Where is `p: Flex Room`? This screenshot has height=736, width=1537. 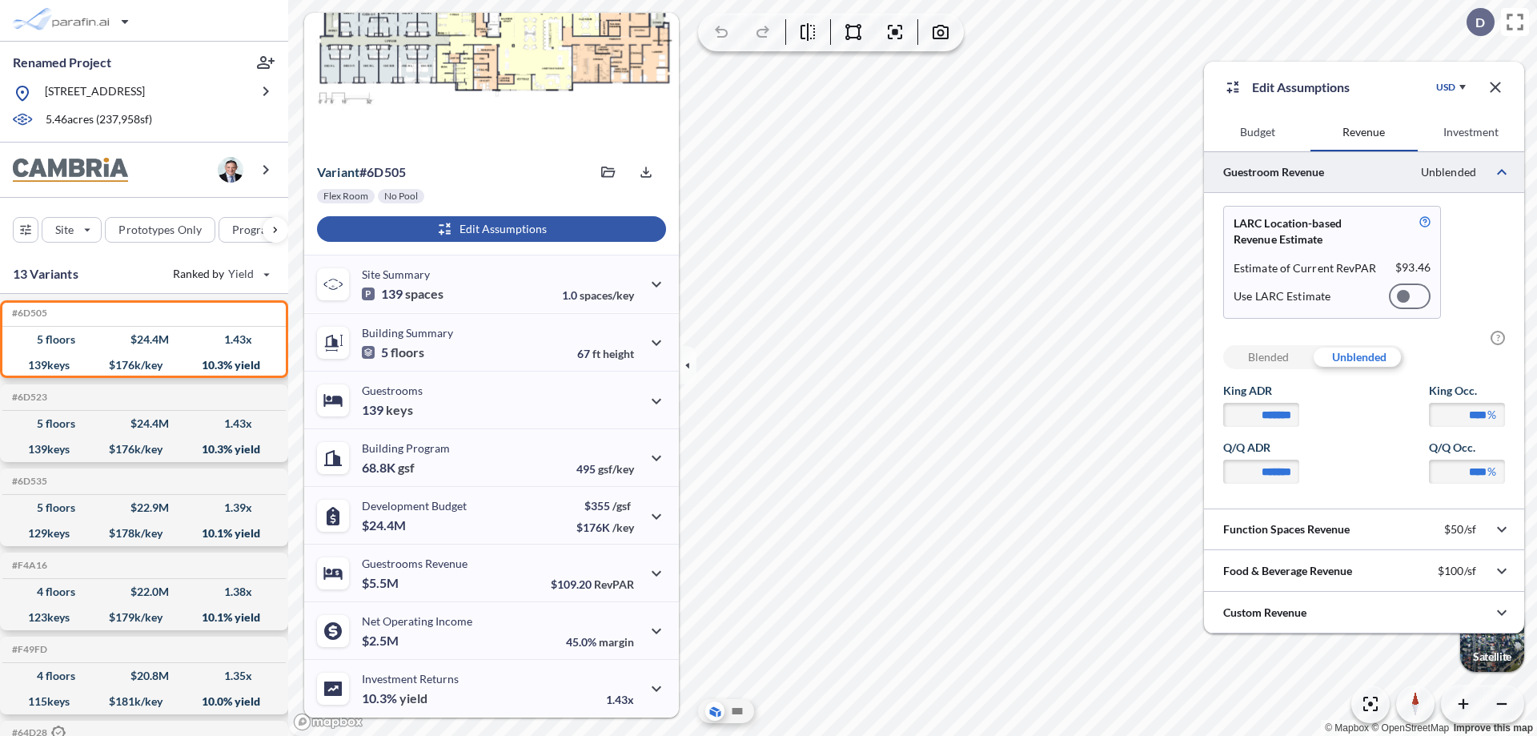 p: Flex Room is located at coordinates (346, 196).